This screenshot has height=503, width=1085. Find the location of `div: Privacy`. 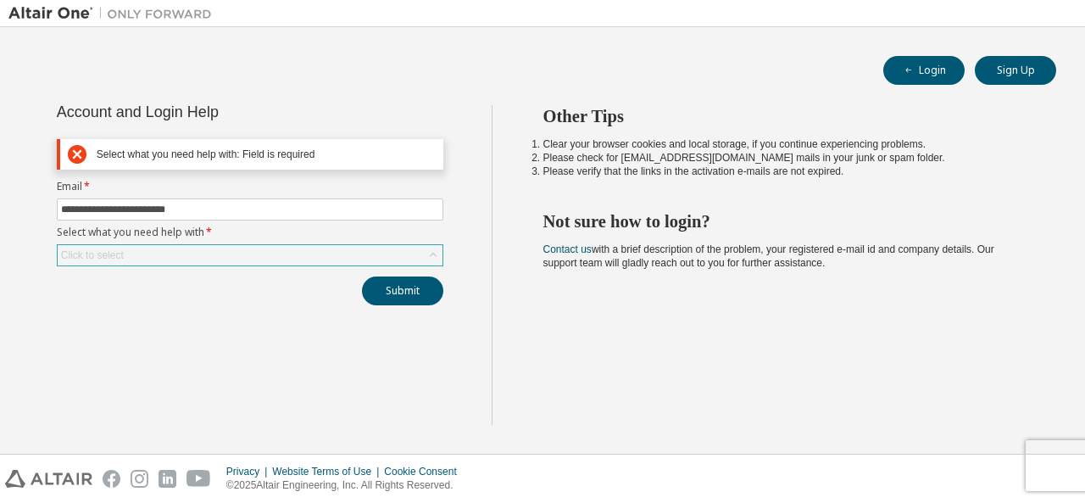

div: Privacy is located at coordinates (249, 471).